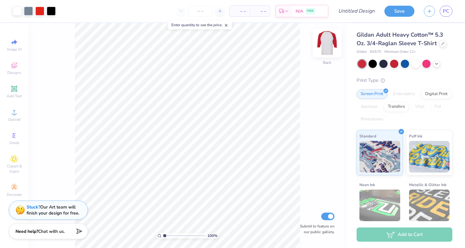  What do you see at coordinates (14, 96) in the screenshot?
I see `span: Add Text` at bounding box center [14, 96].